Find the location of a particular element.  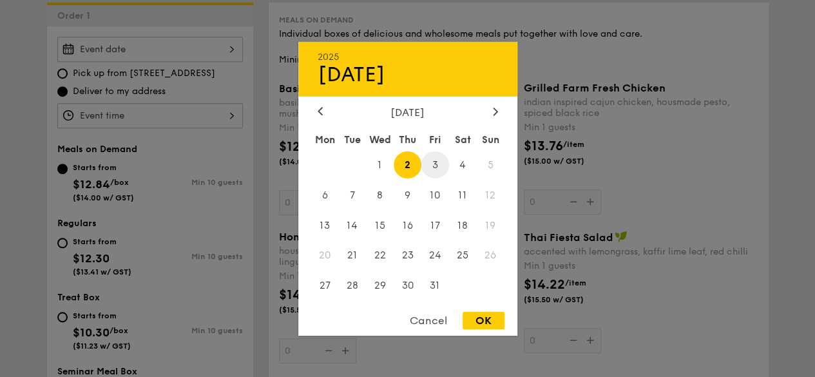

span: 25 is located at coordinates (462, 255).